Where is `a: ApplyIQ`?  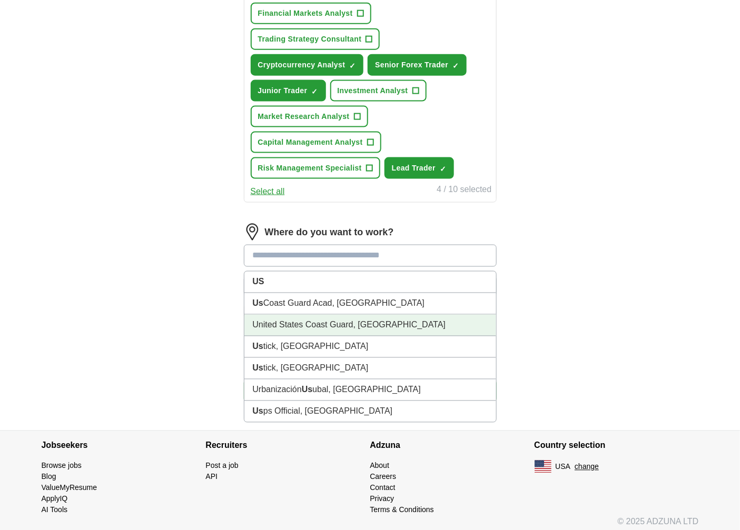 a: ApplyIQ is located at coordinates (55, 499).